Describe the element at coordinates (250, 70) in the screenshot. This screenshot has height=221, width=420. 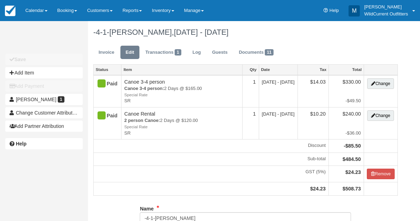
I see `a: Qty` at that location.